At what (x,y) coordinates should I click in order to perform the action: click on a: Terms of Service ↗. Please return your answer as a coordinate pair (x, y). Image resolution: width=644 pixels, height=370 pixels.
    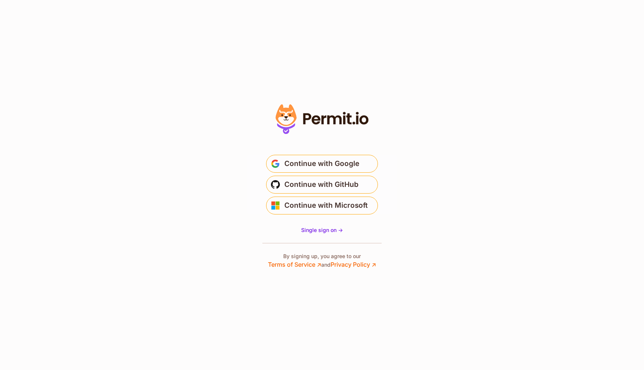
    Looking at the image, I should click on (294, 264).